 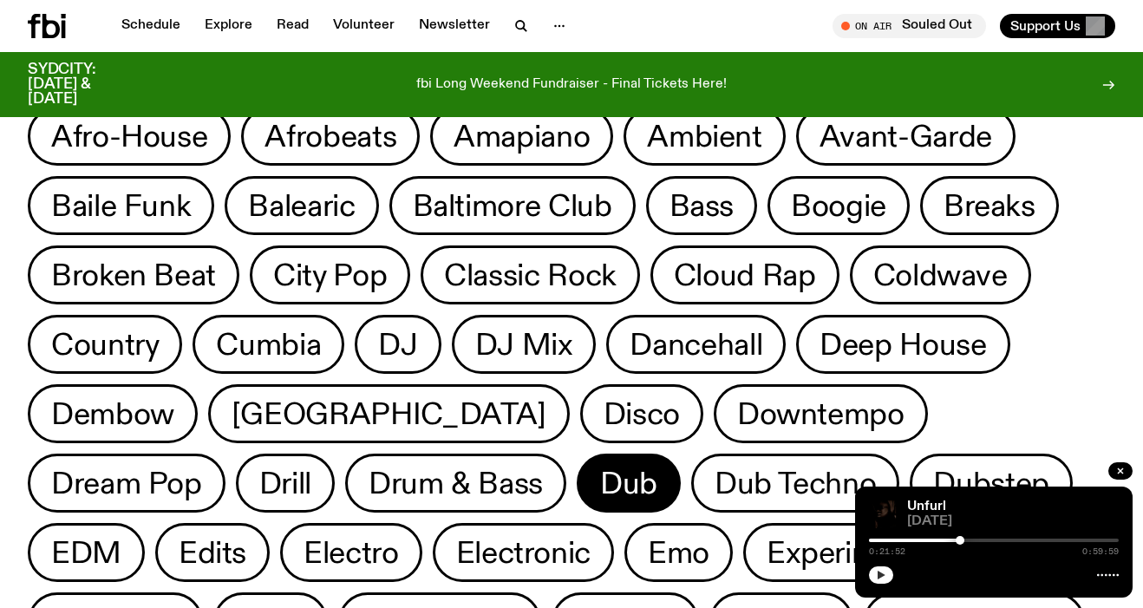 I want to click on button: Experimental, so click(x=855, y=553).